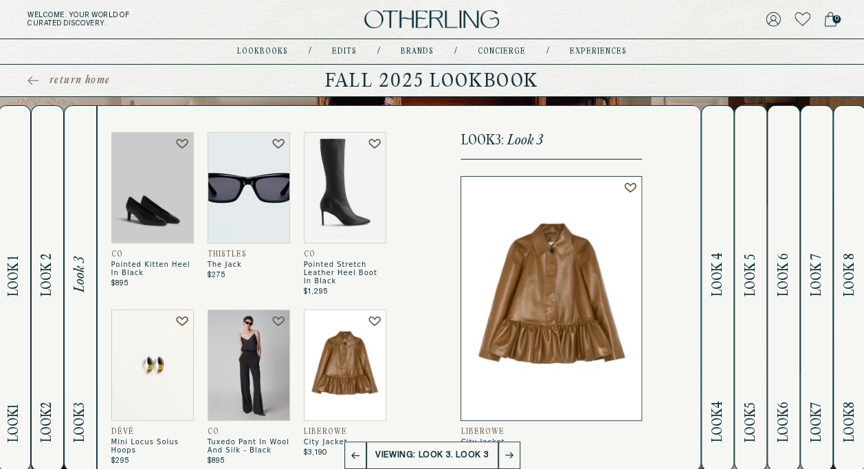  What do you see at coordinates (432, 80) in the screenshot?
I see `h1: Fall 2025 Lookbook` at bounding box center [432, 80].